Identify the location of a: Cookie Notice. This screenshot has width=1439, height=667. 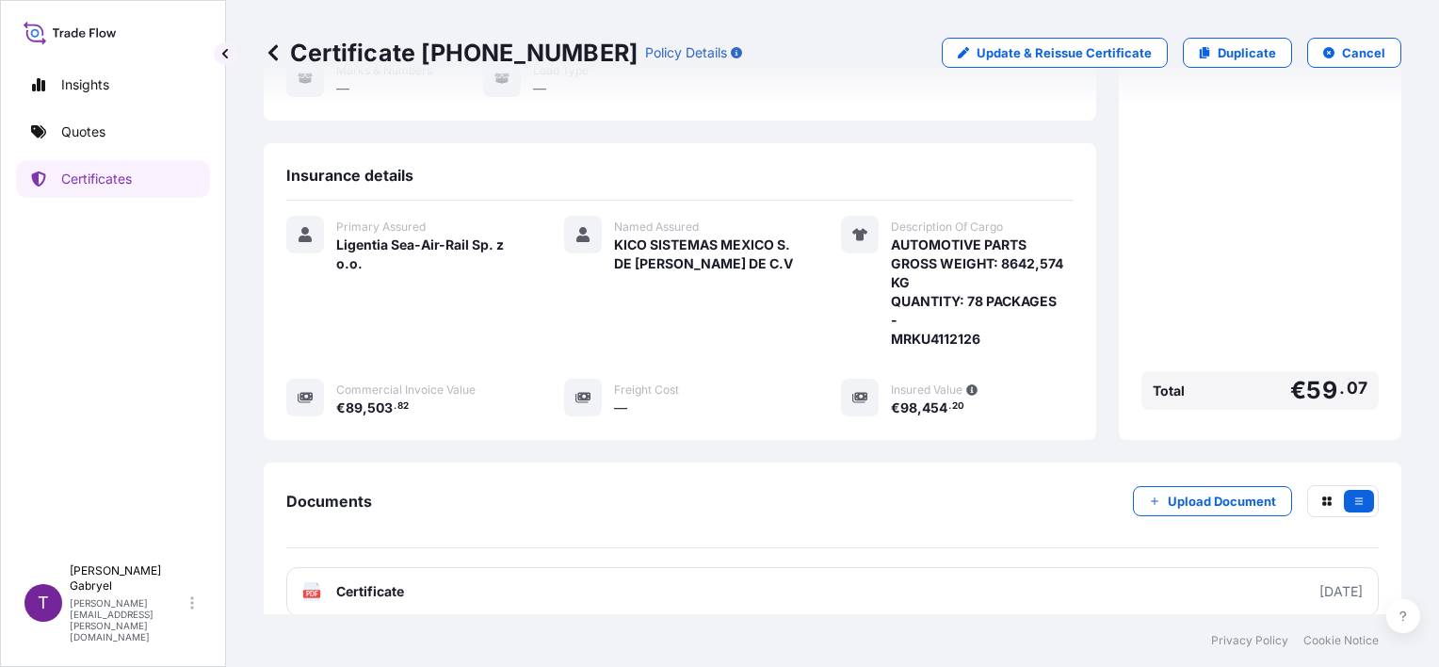
(1341, 640).